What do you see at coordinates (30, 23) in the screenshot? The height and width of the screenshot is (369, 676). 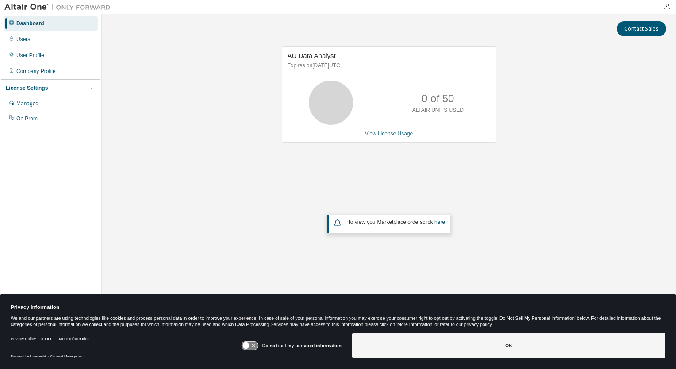 I see `div: Dashboard` at bounding box center [30, 23].